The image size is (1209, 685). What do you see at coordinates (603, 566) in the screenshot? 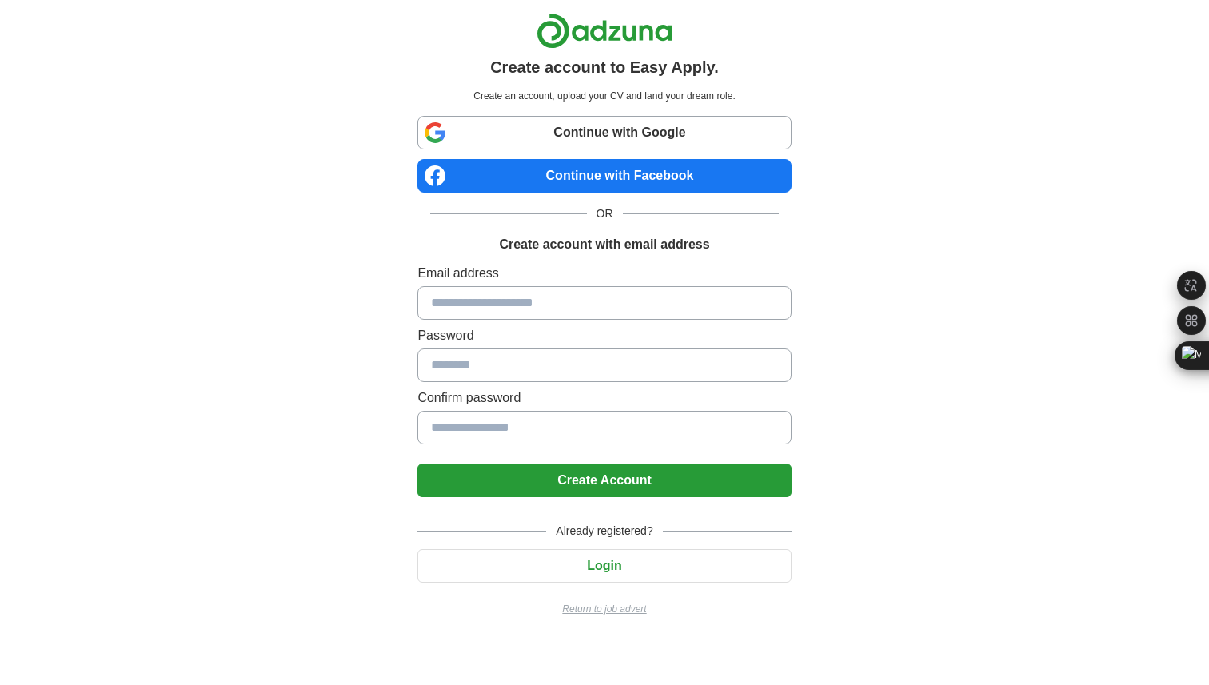
I see `button: Login` at bounding box center [603, 566].